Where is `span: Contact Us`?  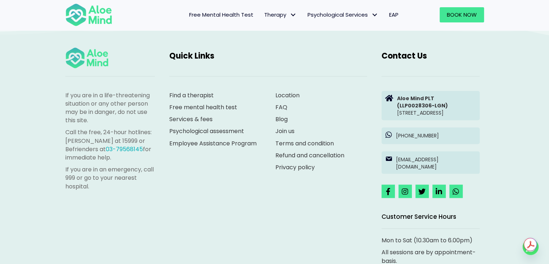
span: Contact Us is located at coordinates (404, 56).